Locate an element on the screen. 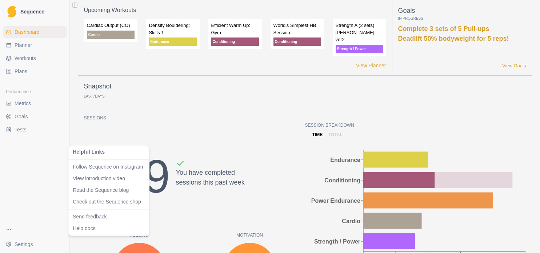  span: Helpful Links is located at coordinates (109, 152).